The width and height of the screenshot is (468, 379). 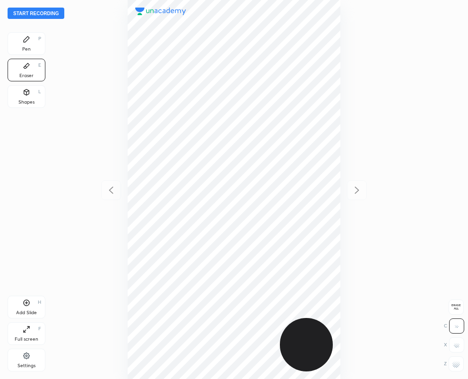 I want to click on div: L, so click(x=40, y=92).